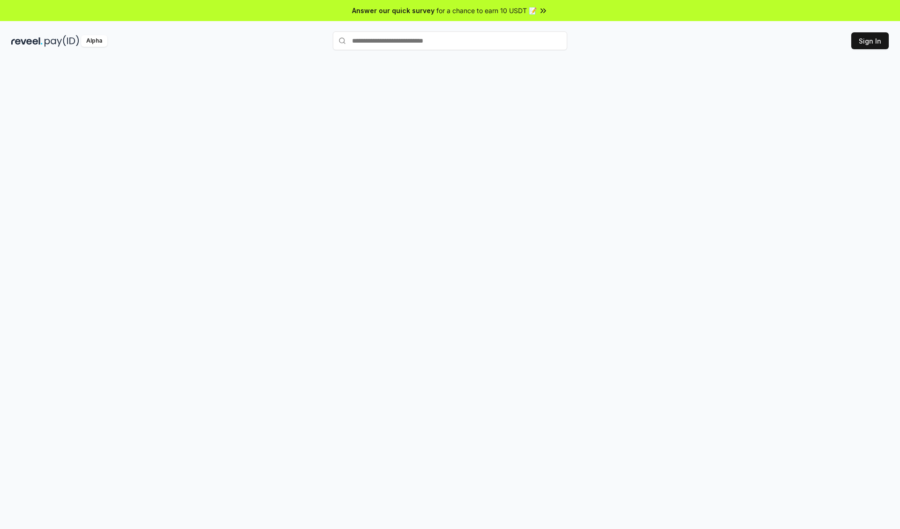 The width and height of the screenshot is (900, 529). I want to click on div: Alpha, so click(94, 41).